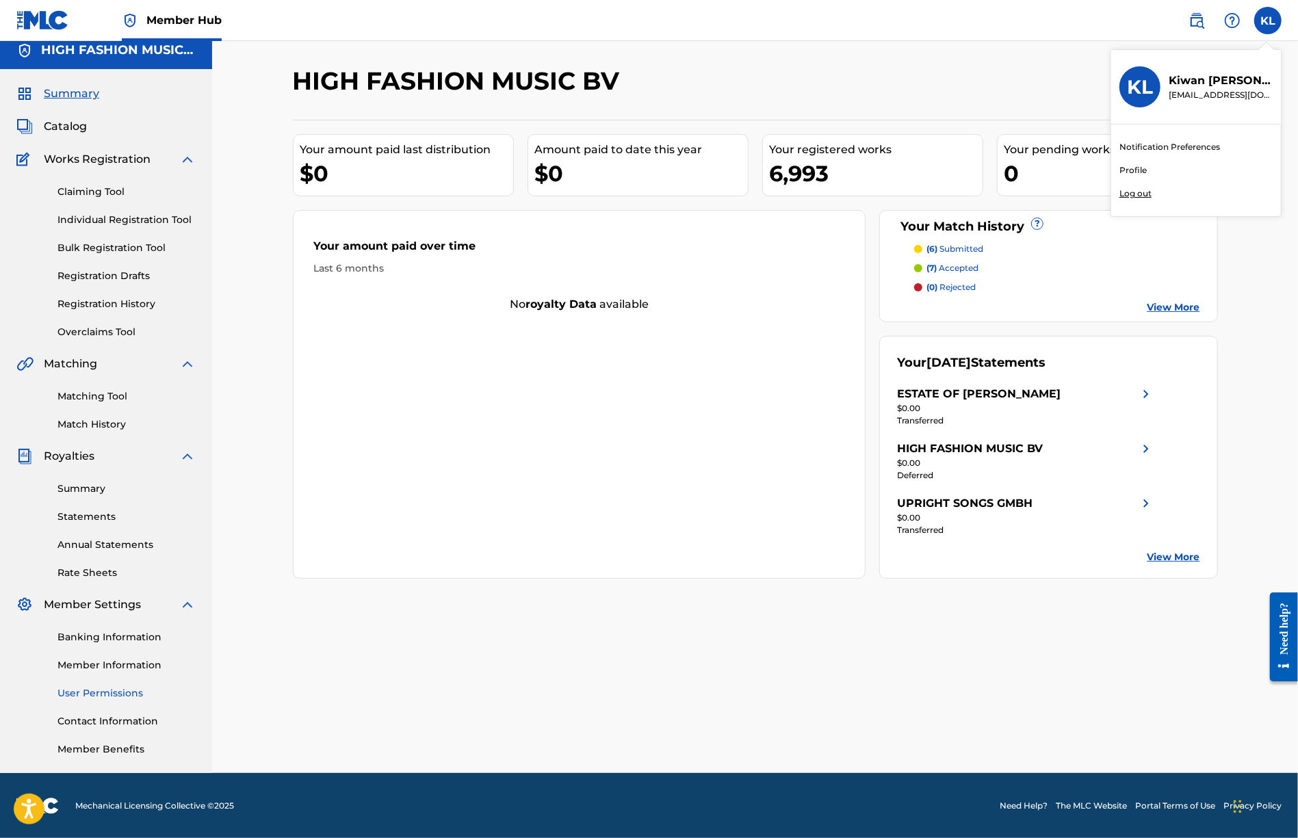  What do you see at coordinates (965, 504) in the screenshot?
I see `div: UPRIGHT SONGS GMBH` at bounding box center [965, 504].